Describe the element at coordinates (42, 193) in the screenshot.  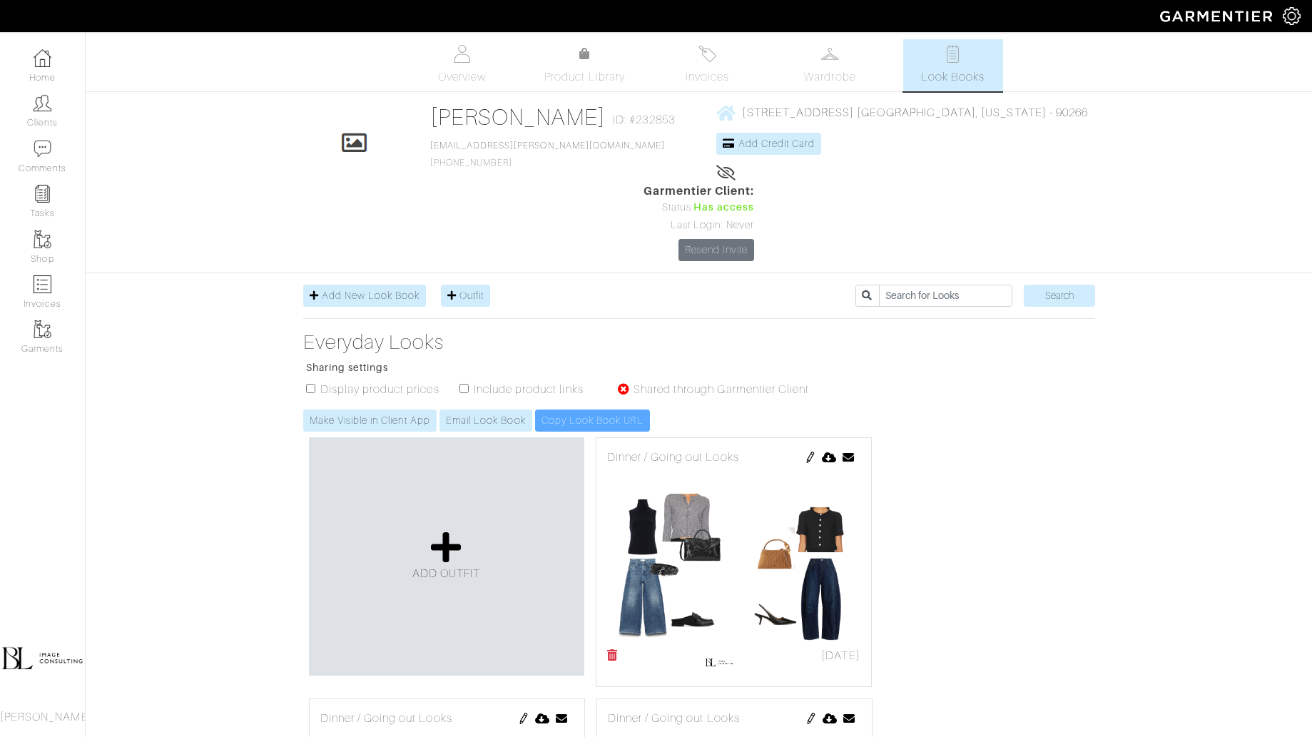
I see `img: reminder-icon-8004d30b9f0a5d33ae49ab947aed9ed385cf756f9e5892f1edd6e32f2345188e.png` at that location.